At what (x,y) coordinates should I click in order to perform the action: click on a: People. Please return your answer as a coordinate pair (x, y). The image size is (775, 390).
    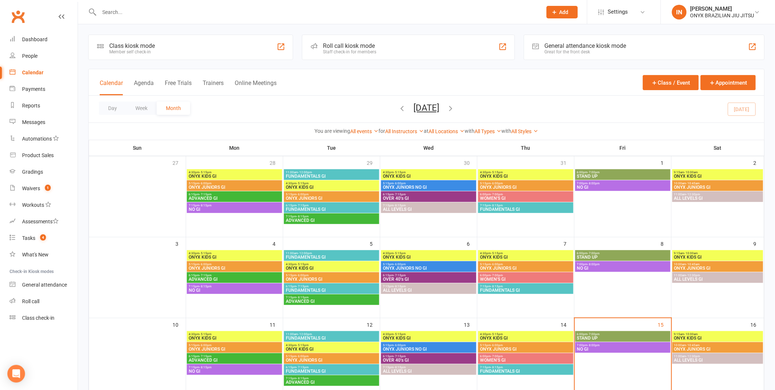
    Looking at the image, I should click on (43, 56).